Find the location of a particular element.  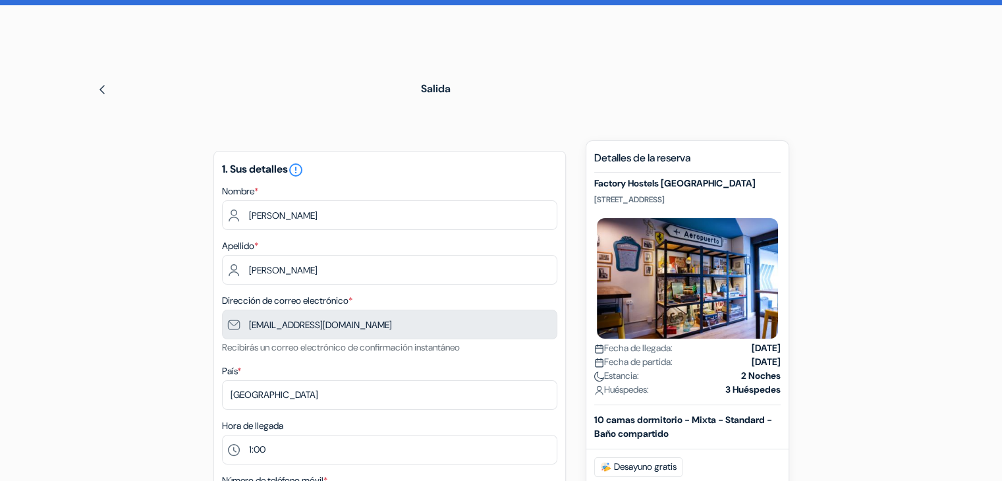

span: Fecha de llegada: is located at coordinates (633, 348).